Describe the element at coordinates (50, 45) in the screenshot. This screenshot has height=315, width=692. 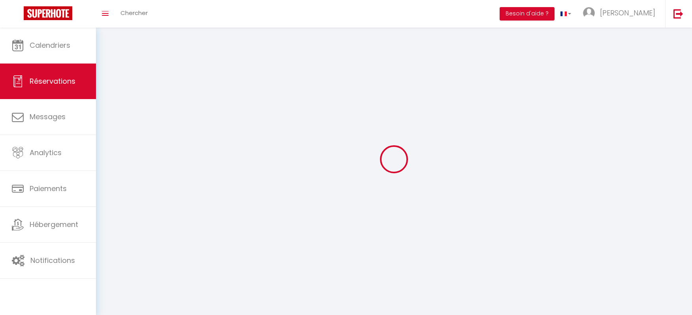
I see `span: Calendriers` at that location.